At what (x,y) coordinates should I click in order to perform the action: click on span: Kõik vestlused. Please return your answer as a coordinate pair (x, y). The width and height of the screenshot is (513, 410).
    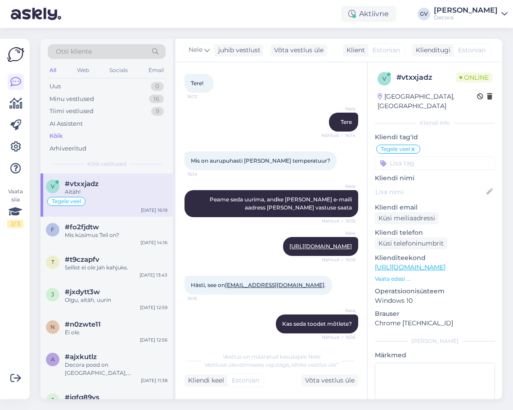
    Looking at the image, I should click on (107, 164).